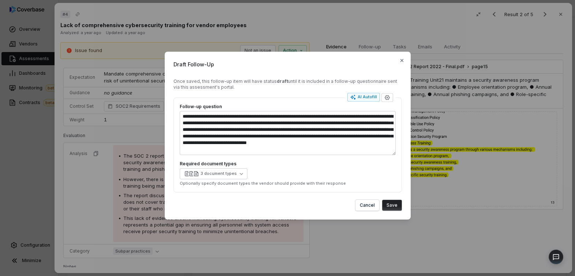 The image size is (575, 276). Describe the element at coordinates (367, 205) in the screenshot. I see `button: Cancel` at that location.